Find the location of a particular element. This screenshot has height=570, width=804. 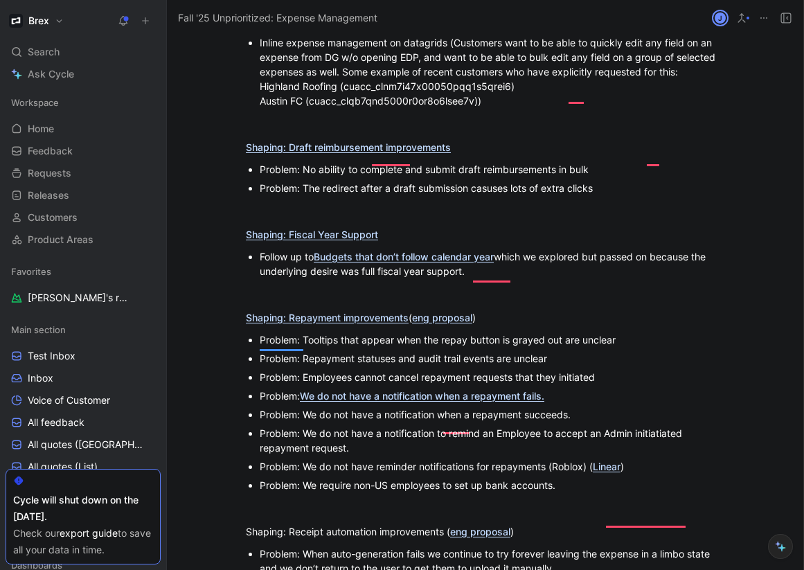

span: Test Inbox is located at coordinates (51, 356).